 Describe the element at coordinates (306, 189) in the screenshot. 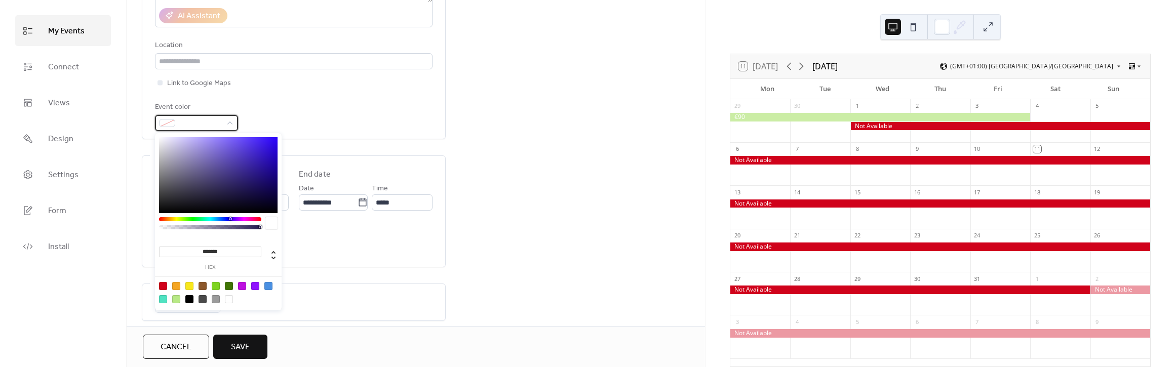

I see `span: Date` at that location.